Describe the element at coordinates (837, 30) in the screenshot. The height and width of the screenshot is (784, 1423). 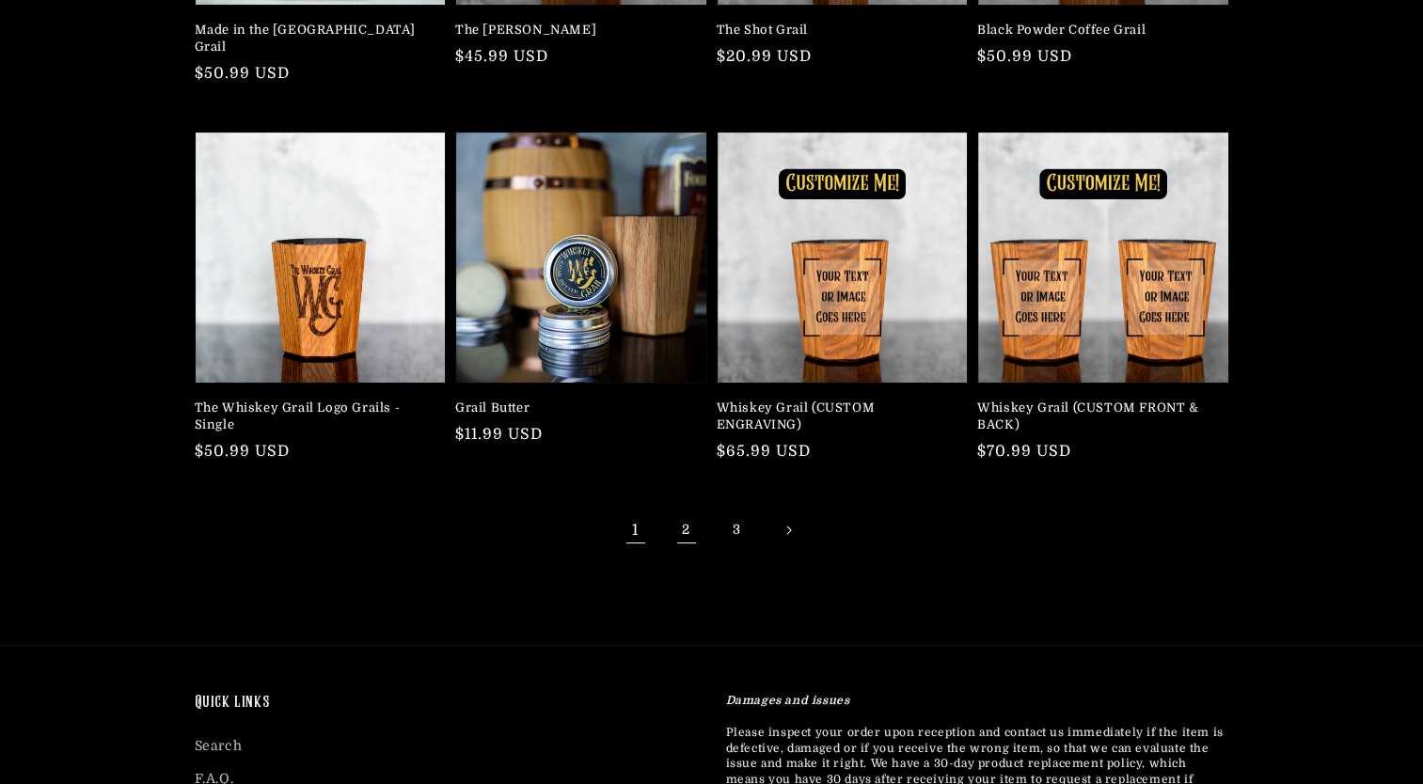
I see `a: The Shot Grail` at that location.